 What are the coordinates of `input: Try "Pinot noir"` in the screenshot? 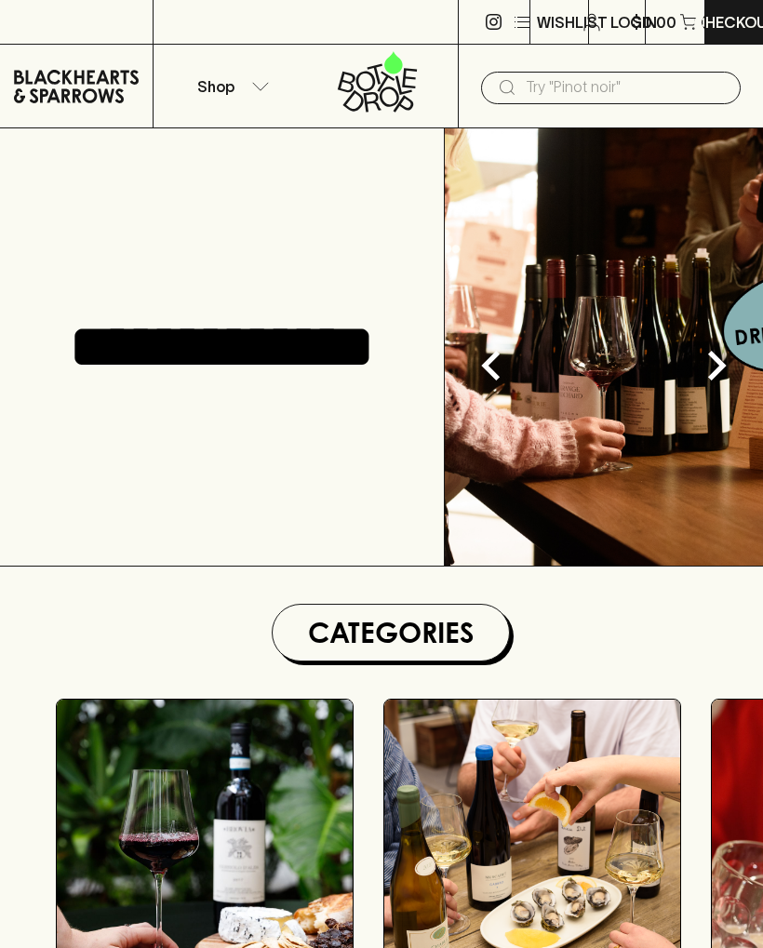 It's located at (625, 87).